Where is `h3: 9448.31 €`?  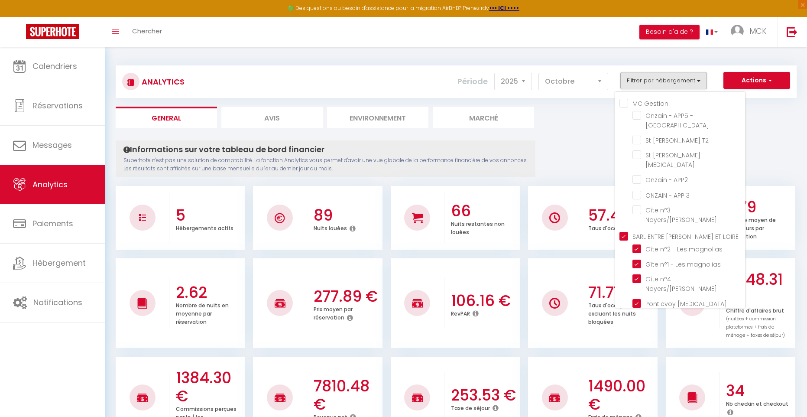 h3: 9448.31 € is located at coordinates (759, 288).